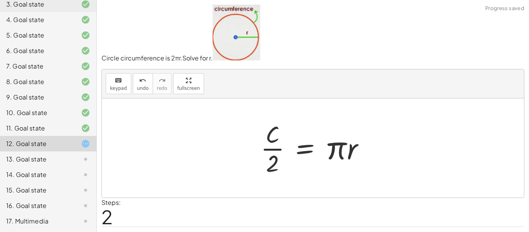 This screenshot has width=529, height=232. What do you see at coordinates (118, 81) in the screenshot?
I see `i: keyboard` at bounding box center [118, 81].